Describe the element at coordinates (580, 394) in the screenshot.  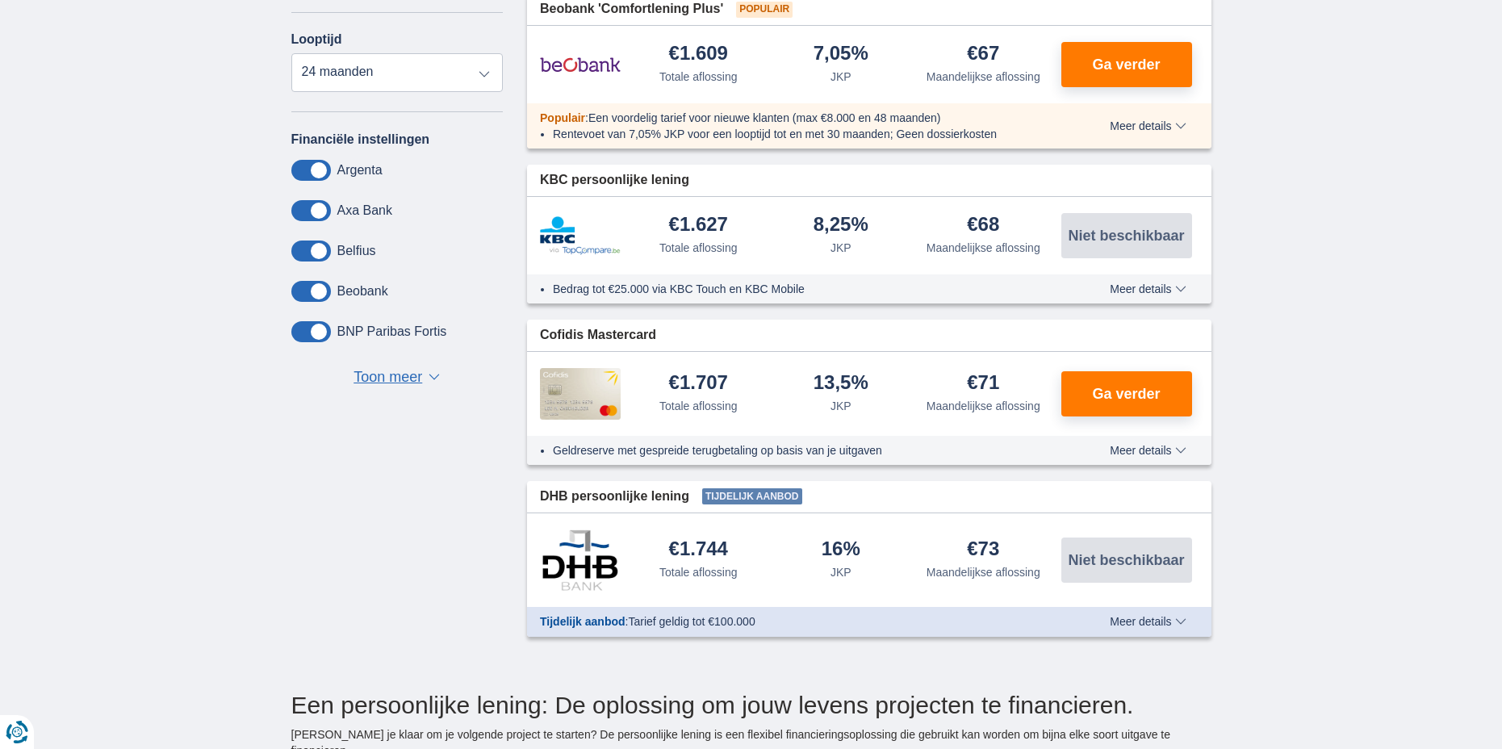
I see `img: product.pl.alt Cofidis CC` at that location.